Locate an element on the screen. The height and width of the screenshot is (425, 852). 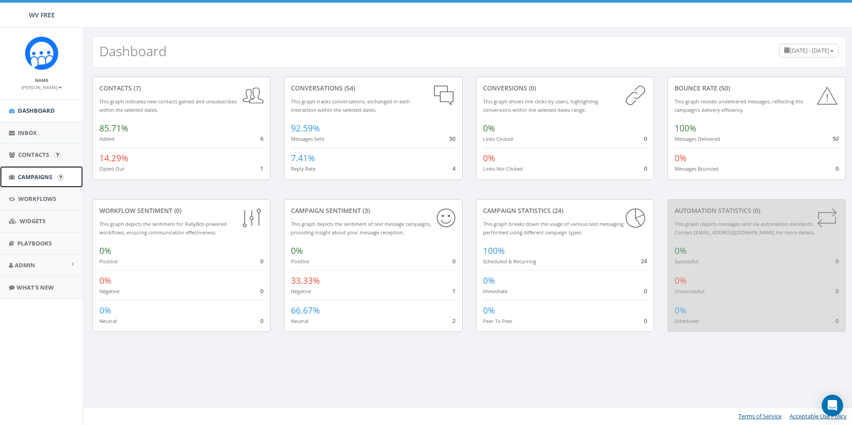
small: Unsuccessful is located at coordinates (689, 291).